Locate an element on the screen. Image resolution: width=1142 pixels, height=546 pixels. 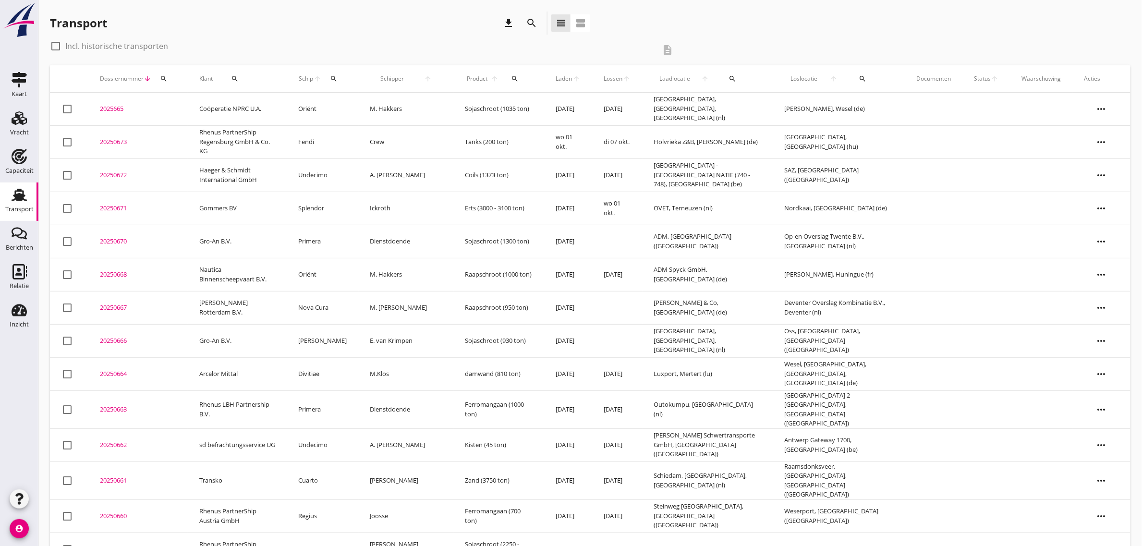
td: Dienstdoende is located at coordinates (406, 241).